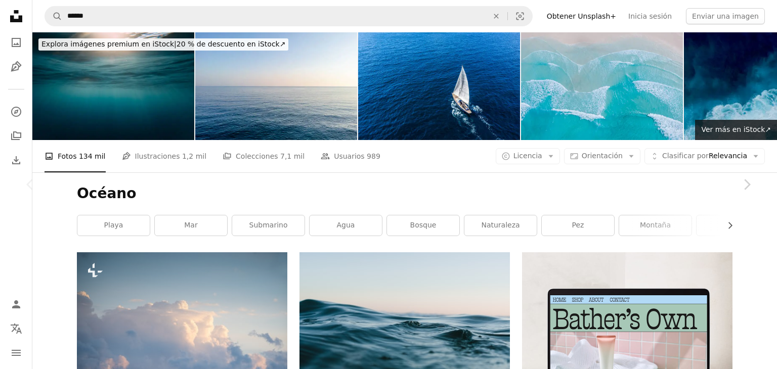 This screenshot has width=777, height=369. I want to click on button: Menú, so click(16, 353).